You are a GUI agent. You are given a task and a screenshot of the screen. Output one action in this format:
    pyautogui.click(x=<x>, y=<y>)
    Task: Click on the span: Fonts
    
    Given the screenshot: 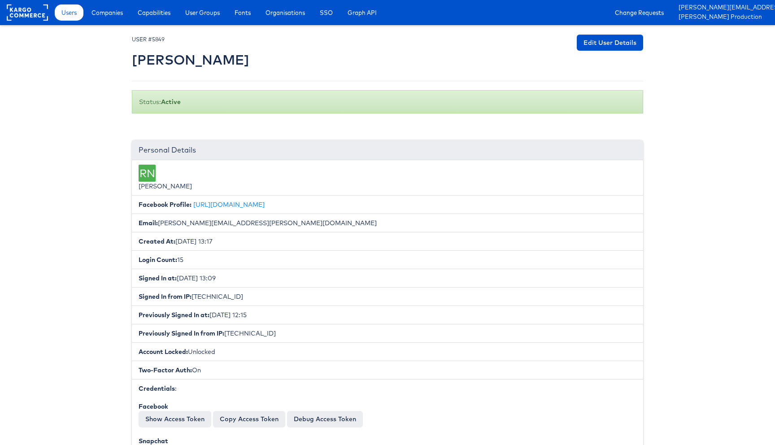 What is the action you would take?
    pyautogui.click(x=243, y=13)
    